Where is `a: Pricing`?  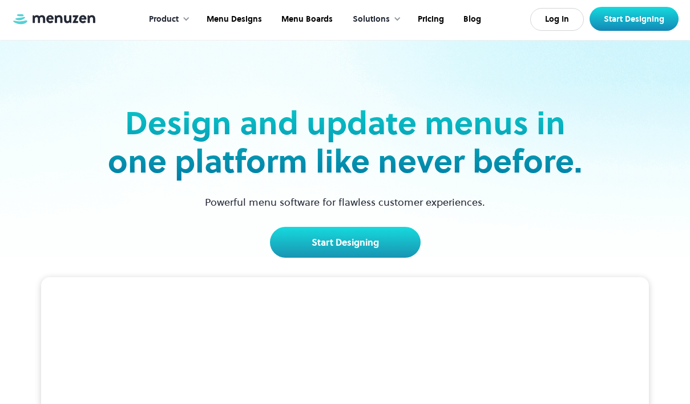 a: Pricing is located at coordinates (430, 19).